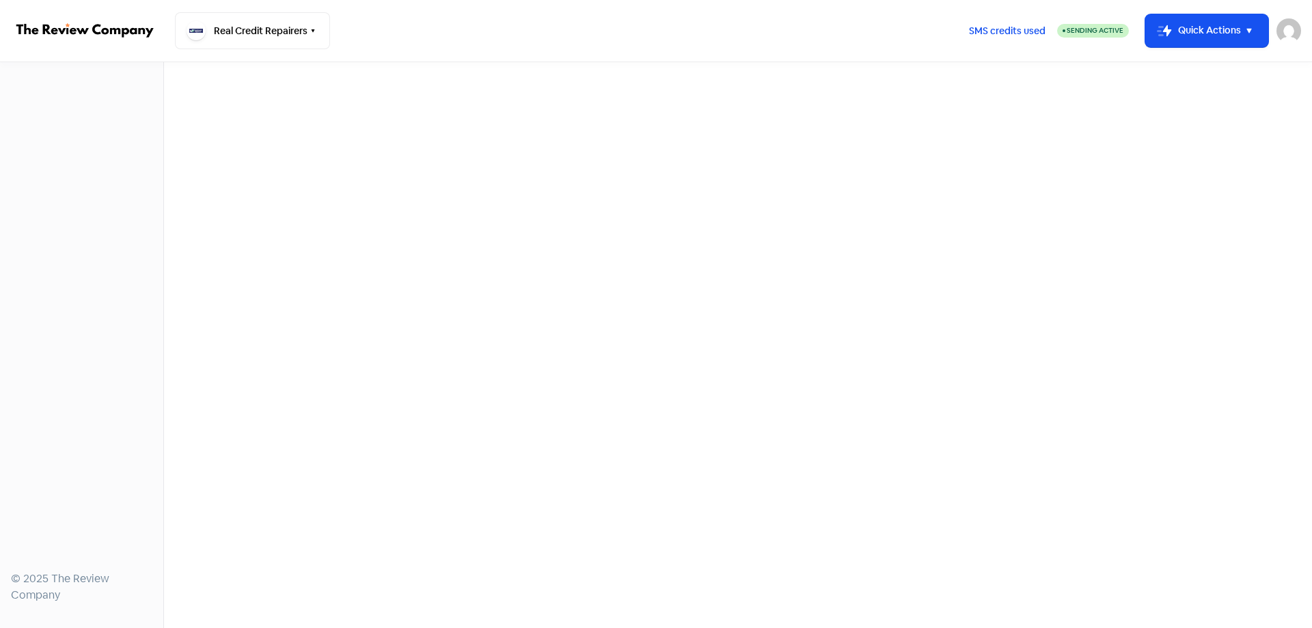  I want to click on button: Real Credit Repairers, so click(252, 31).